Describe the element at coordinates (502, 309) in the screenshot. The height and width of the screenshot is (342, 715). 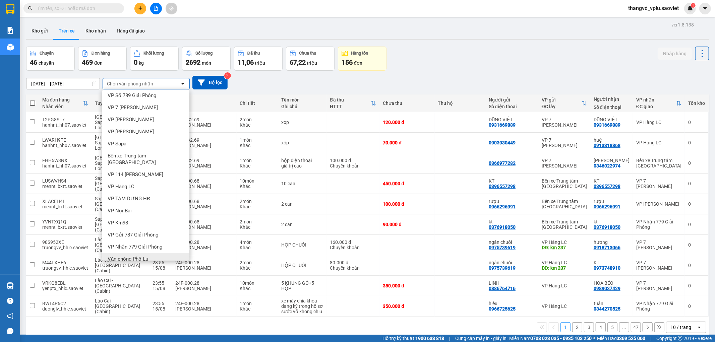
I see `div: 0966725625` at that location.